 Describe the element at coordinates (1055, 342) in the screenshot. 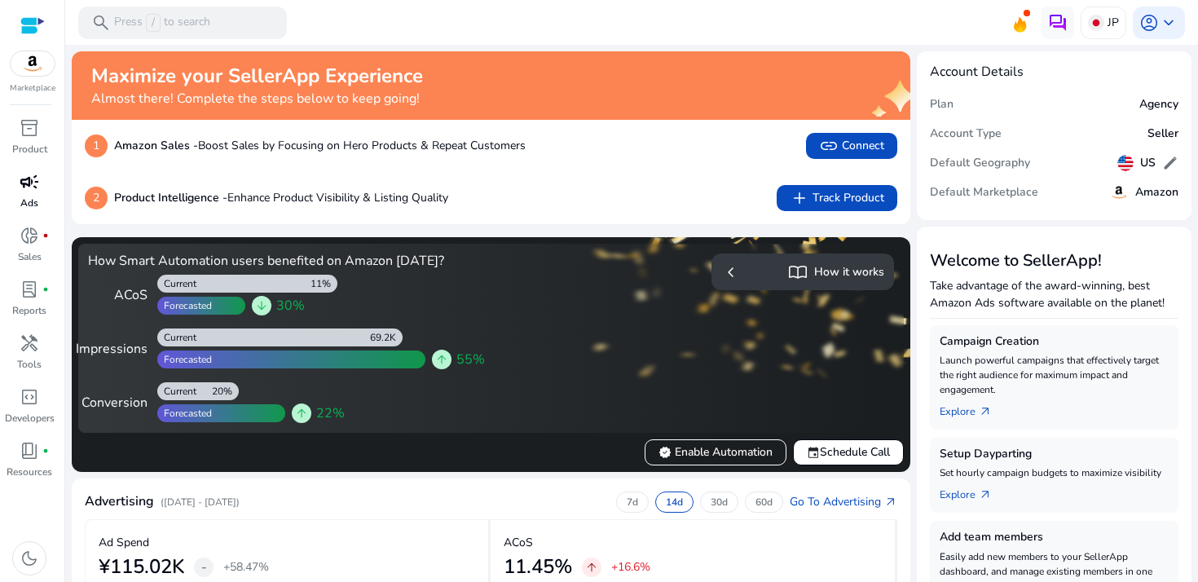

I see `h5: Campaign Creation` at that location.